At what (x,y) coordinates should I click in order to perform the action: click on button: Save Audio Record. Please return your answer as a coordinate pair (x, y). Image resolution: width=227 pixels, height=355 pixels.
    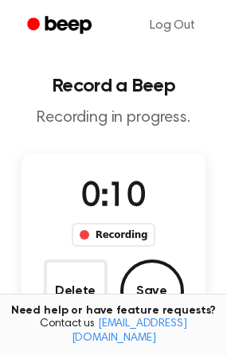
    Looking at the image, I should click on (152, 292).